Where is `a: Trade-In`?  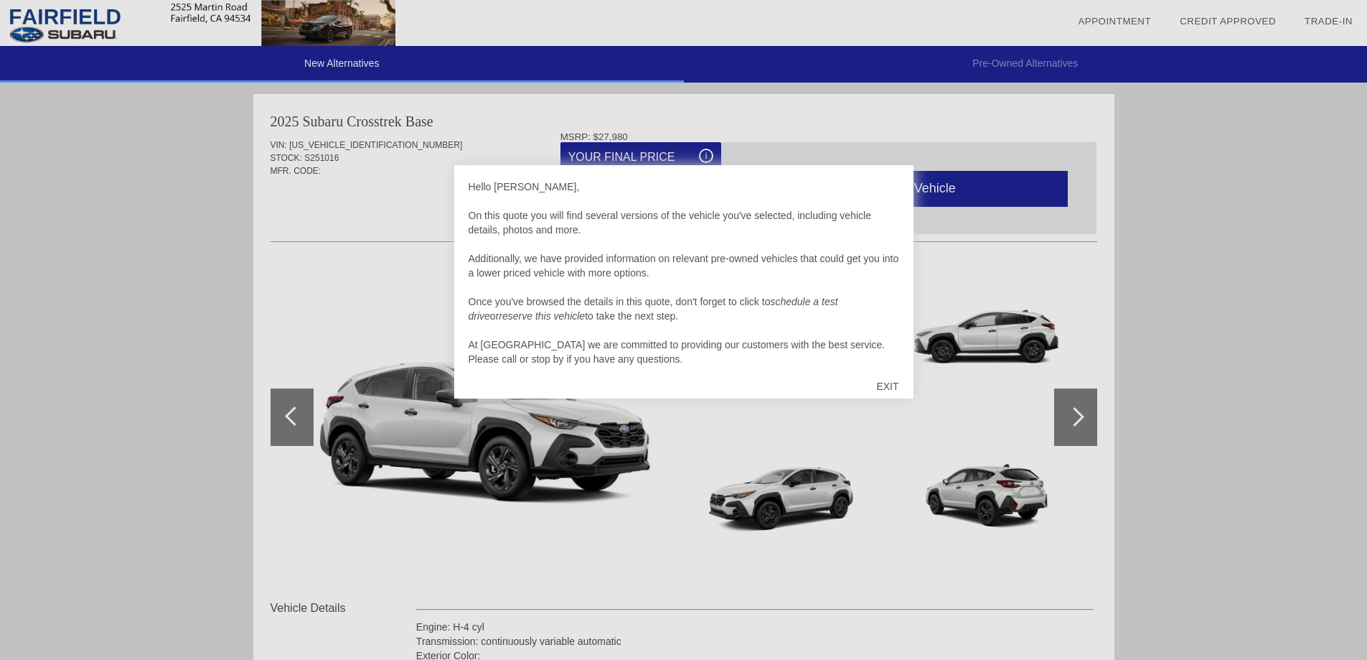
a: Trade-In is located at coordinates (1328, 21).